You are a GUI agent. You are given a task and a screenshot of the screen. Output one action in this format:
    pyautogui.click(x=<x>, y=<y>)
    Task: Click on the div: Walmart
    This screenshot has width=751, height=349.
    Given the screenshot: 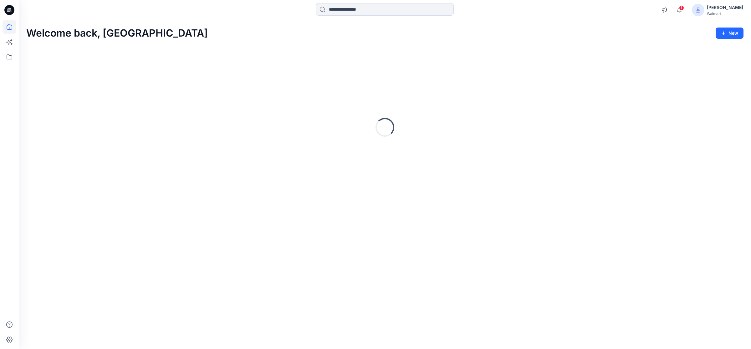 What is the action you would take?
    pyautogui.click(x=725, y=13)
    